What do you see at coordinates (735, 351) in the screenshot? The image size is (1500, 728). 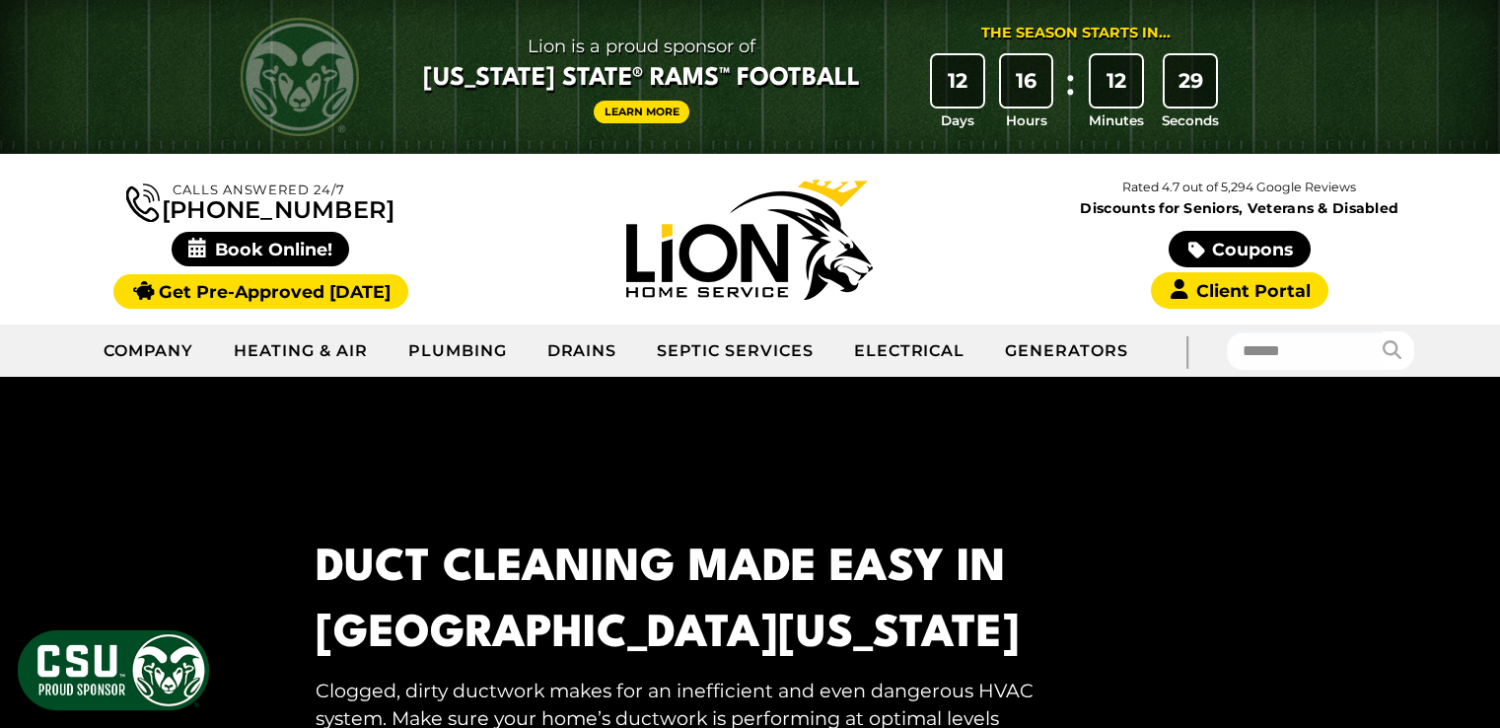 I see `a: Septic Services` at bounding box center [735, 351].